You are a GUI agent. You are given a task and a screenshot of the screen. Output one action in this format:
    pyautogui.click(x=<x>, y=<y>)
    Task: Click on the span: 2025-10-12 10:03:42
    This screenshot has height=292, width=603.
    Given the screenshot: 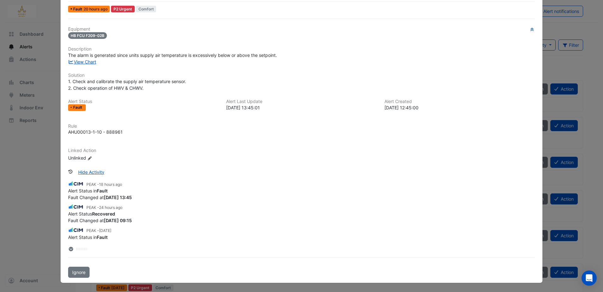 What is the action you would take?
    pyautogui.click(x=111, y=207)
    